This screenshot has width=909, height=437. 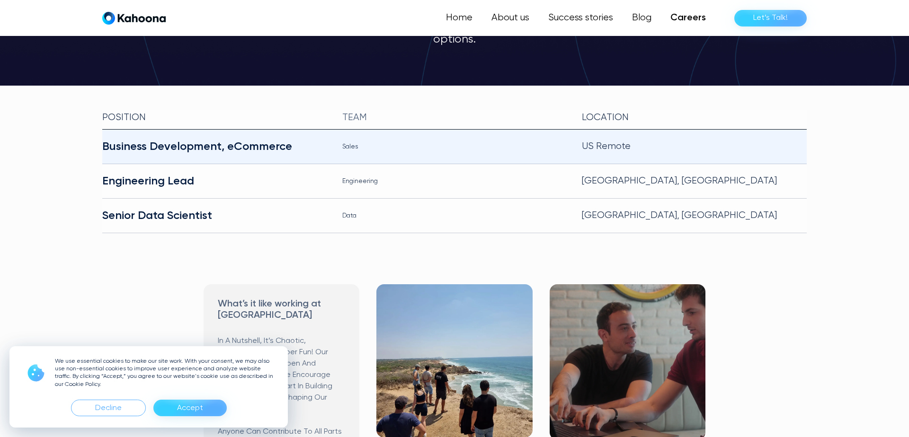 I want to click on a: Careers, so click(x=688, y=18).